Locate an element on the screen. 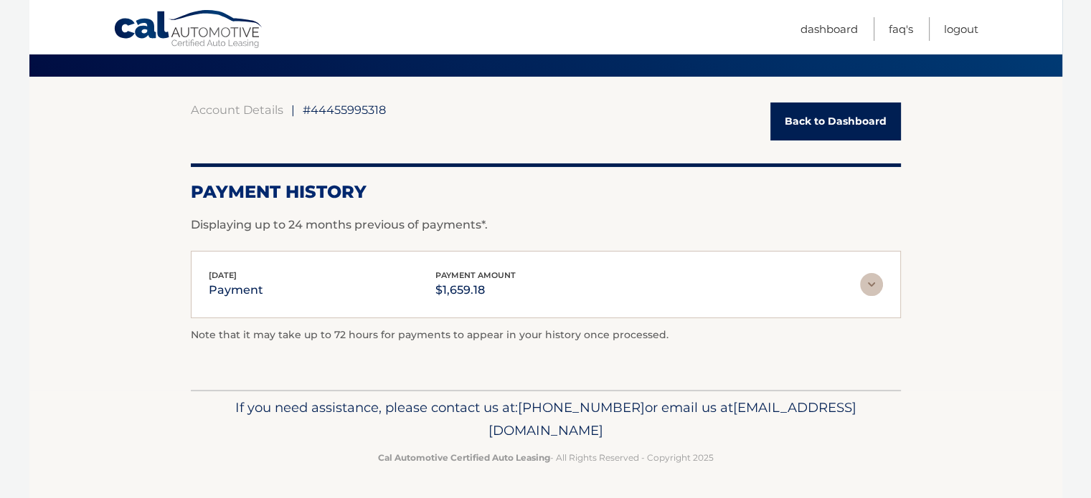 The width and height of the screenshot is (1091, 498). a: Account Details is located at coordinates (237, 110).